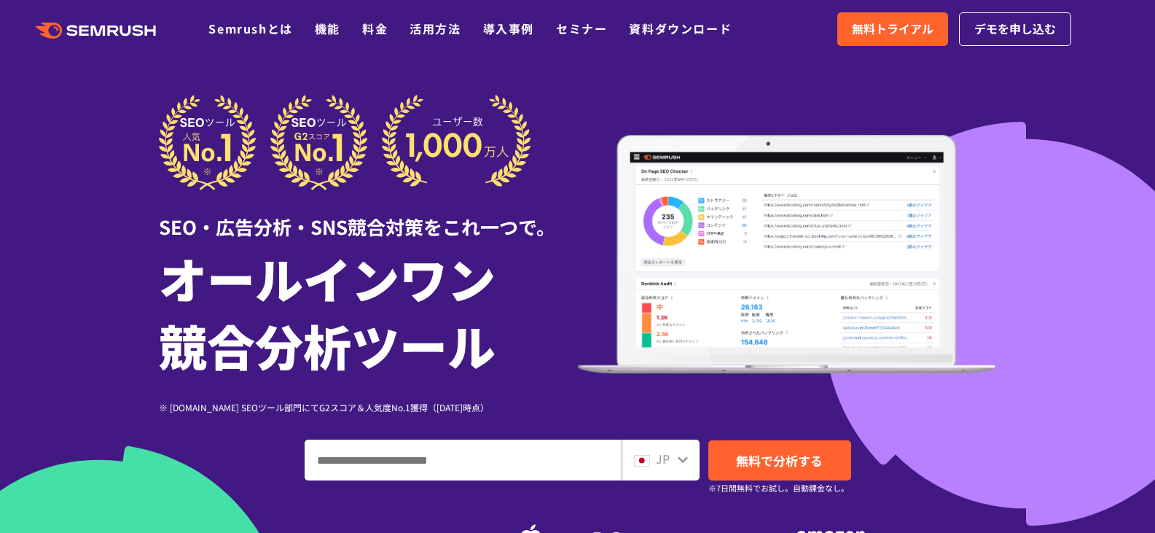 The height and width of the screenshot is (533, 1155). Describe the element at coordinates (779, 460) in the screenshot. I see `span: 無料で分析する` at that location.